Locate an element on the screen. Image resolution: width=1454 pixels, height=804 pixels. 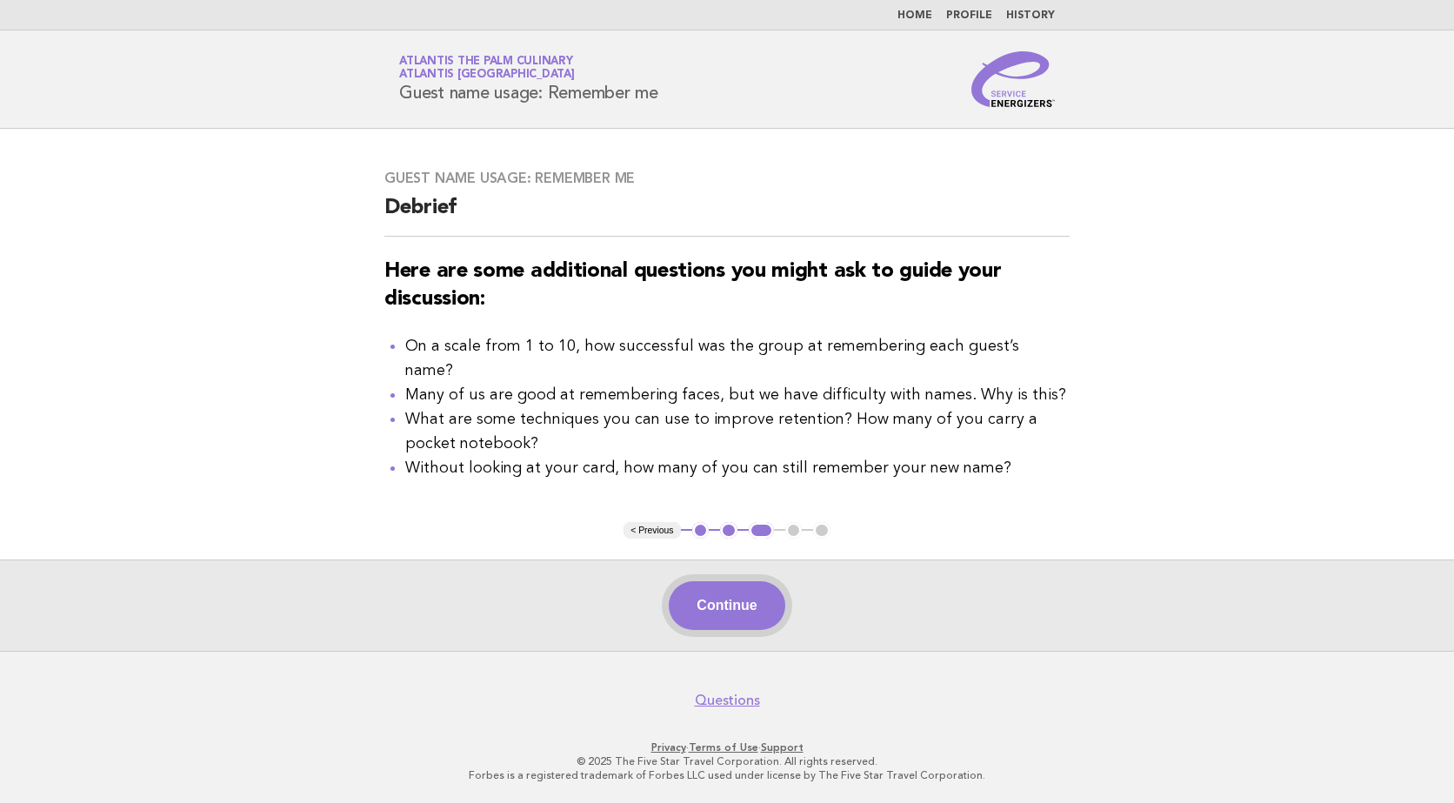
a: Profile is located at coordinates (969, 16).